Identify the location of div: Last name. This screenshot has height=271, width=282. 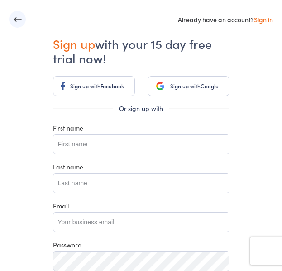
(141, 166).